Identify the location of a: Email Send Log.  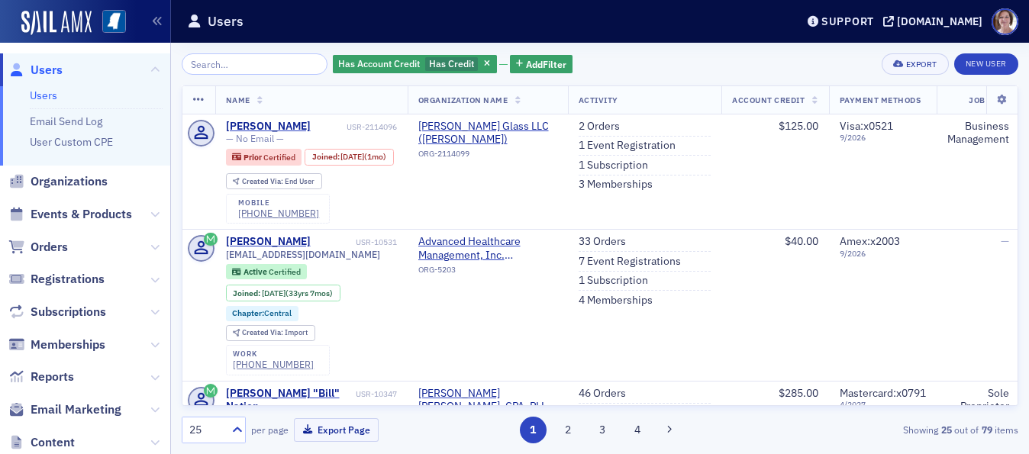
(66, 121).